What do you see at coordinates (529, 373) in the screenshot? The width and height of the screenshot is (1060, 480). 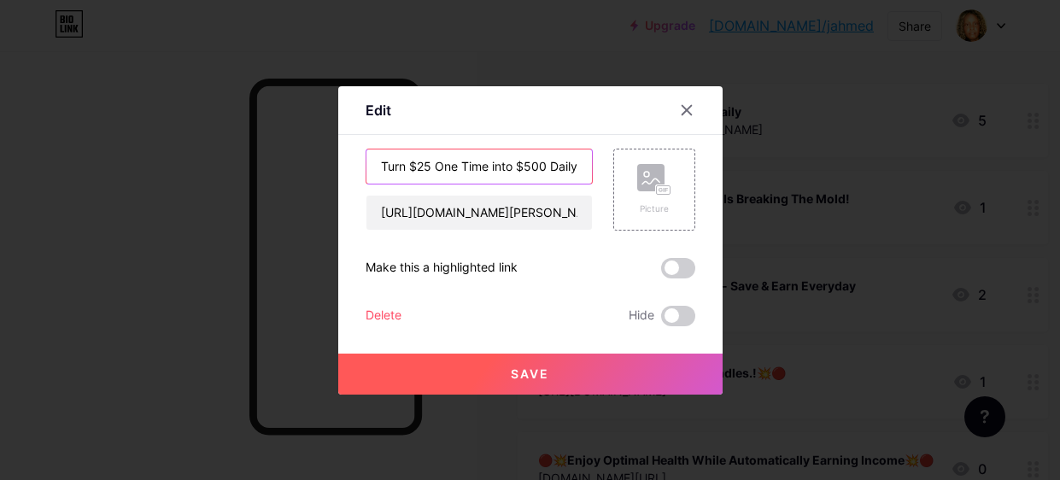 I see `span: Save` at bounding box center [529, 373].